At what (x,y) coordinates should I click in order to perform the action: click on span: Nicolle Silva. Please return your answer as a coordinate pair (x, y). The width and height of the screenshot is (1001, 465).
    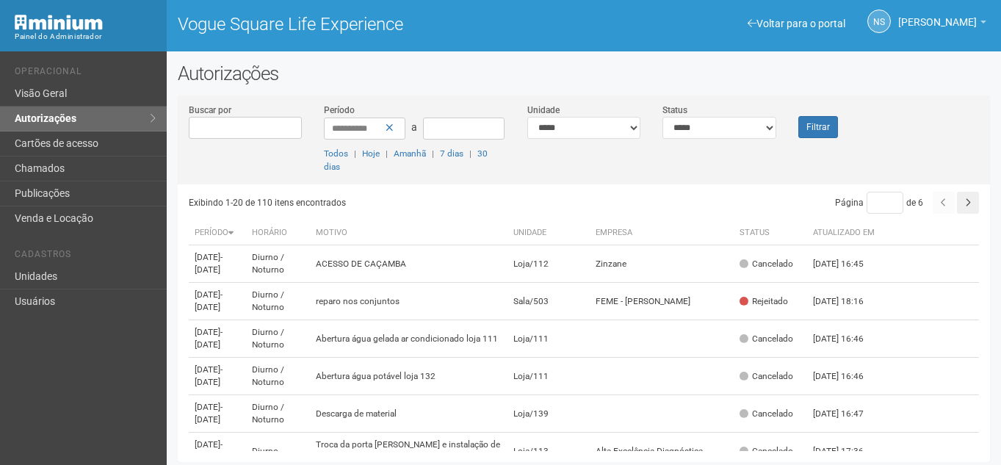
    Looking at the image, I should click on (937, 15).